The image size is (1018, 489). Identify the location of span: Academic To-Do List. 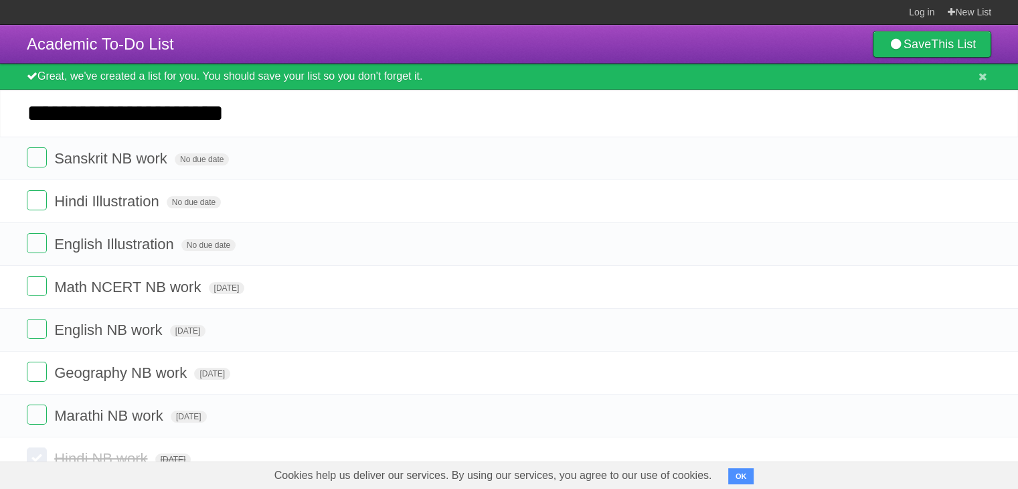
(100, 44).